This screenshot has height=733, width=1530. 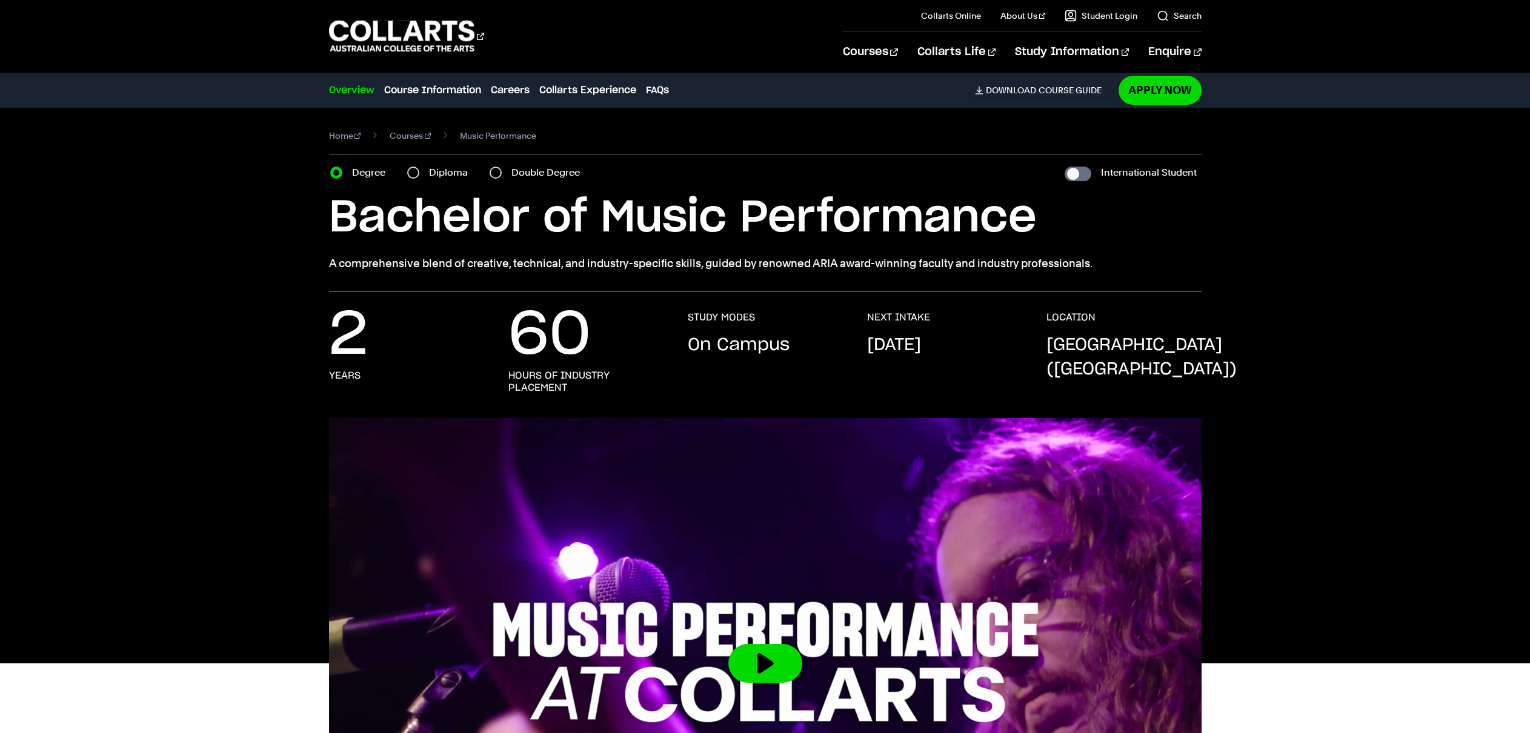 What do you see at coordinates (372, 173) in the screenshot?
I see `label: Degree` at bounding box center [372, 173].